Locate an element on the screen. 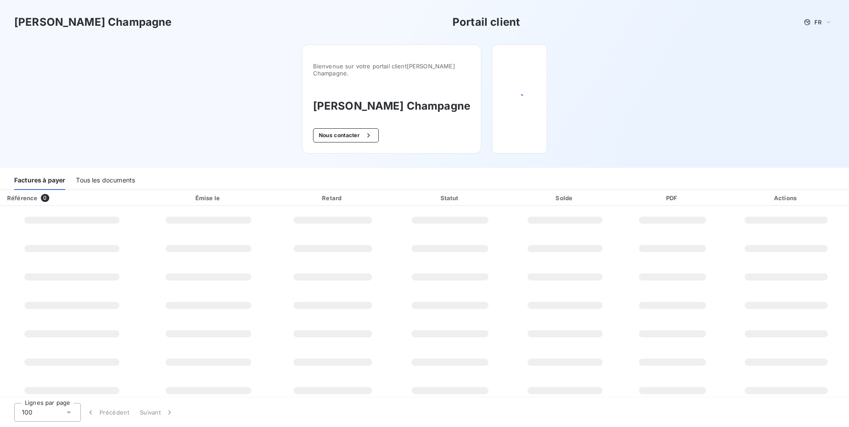 The height and width of the screenshot is (427, 849). div: Factures à payer is located at coordinates (40, 181).